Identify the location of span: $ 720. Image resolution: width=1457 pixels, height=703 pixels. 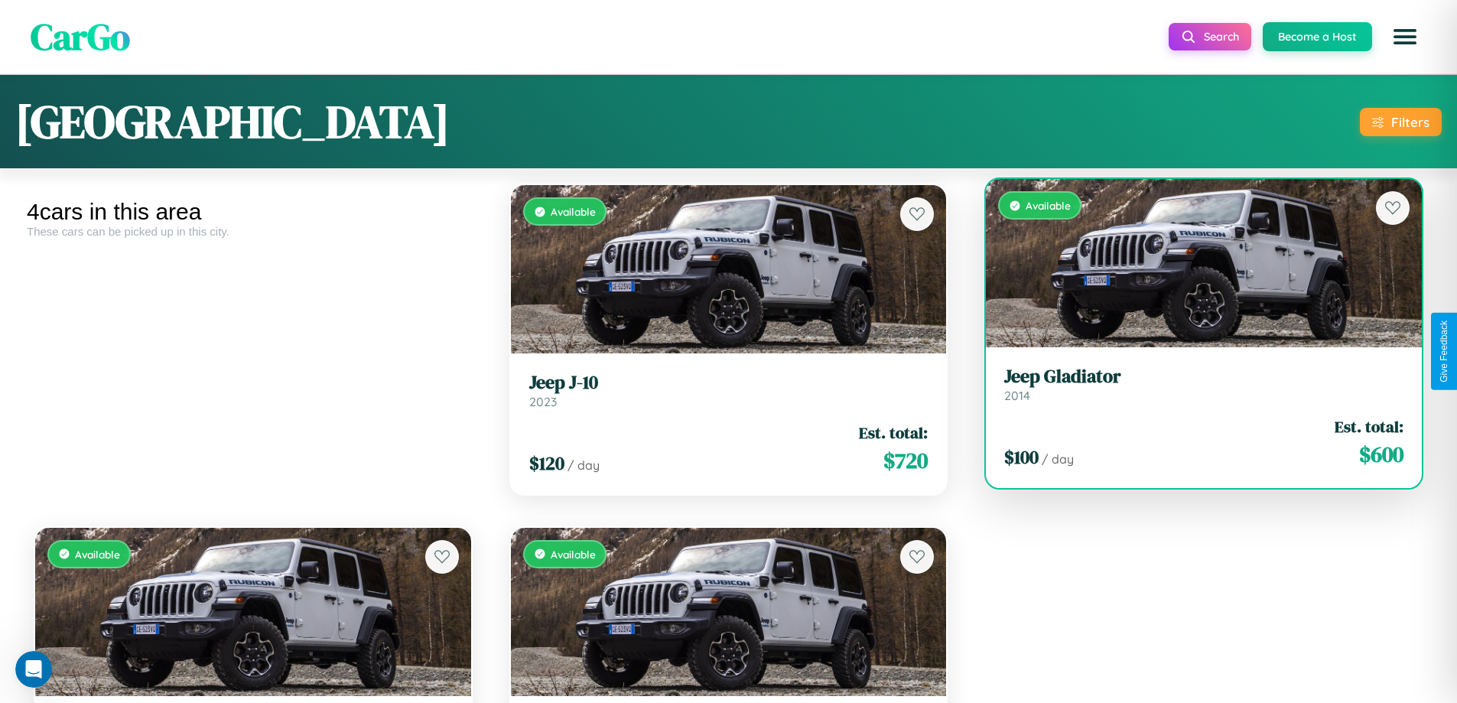
(906, 460).